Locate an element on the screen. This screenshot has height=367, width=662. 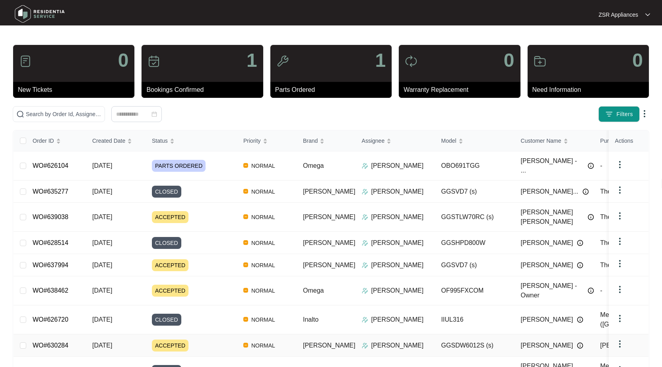
td: GGSVD7 (s) is located at coordinates (475, 192).